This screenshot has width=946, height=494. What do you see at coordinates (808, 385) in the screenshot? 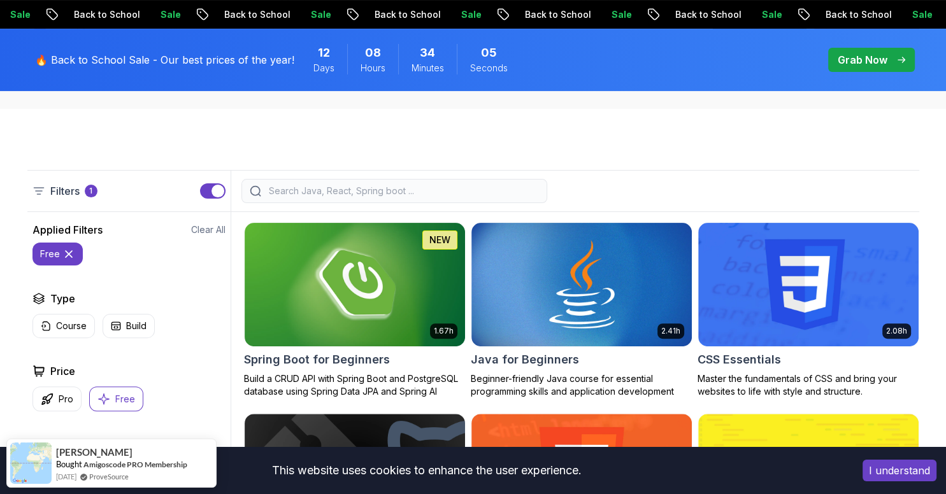
I see `p: Master the fundamentals of CSS and bring your websites to life with style and structure.` at bounding box center [808, 385].